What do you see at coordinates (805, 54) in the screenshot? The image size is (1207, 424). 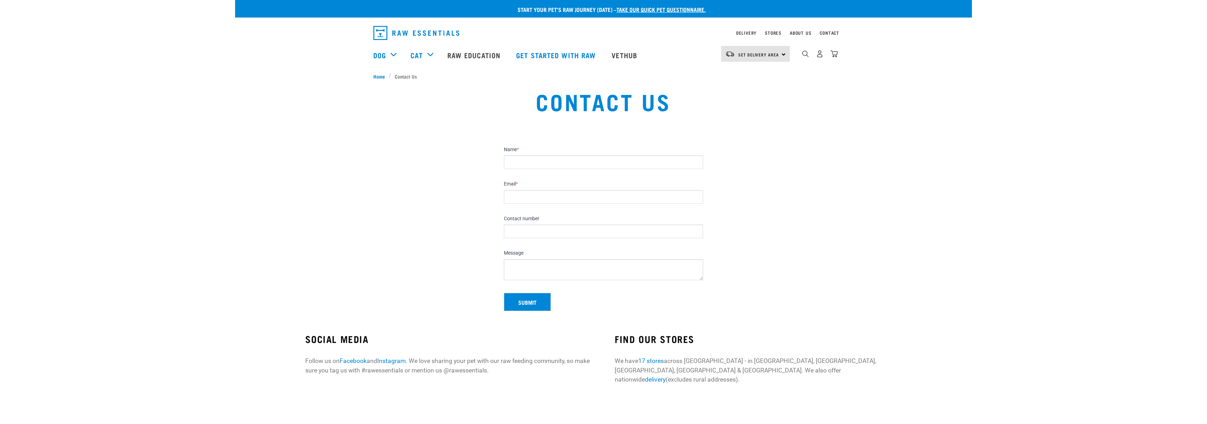 I see `img: home-icon-1@2x.png` at bounding box center [805, 54].